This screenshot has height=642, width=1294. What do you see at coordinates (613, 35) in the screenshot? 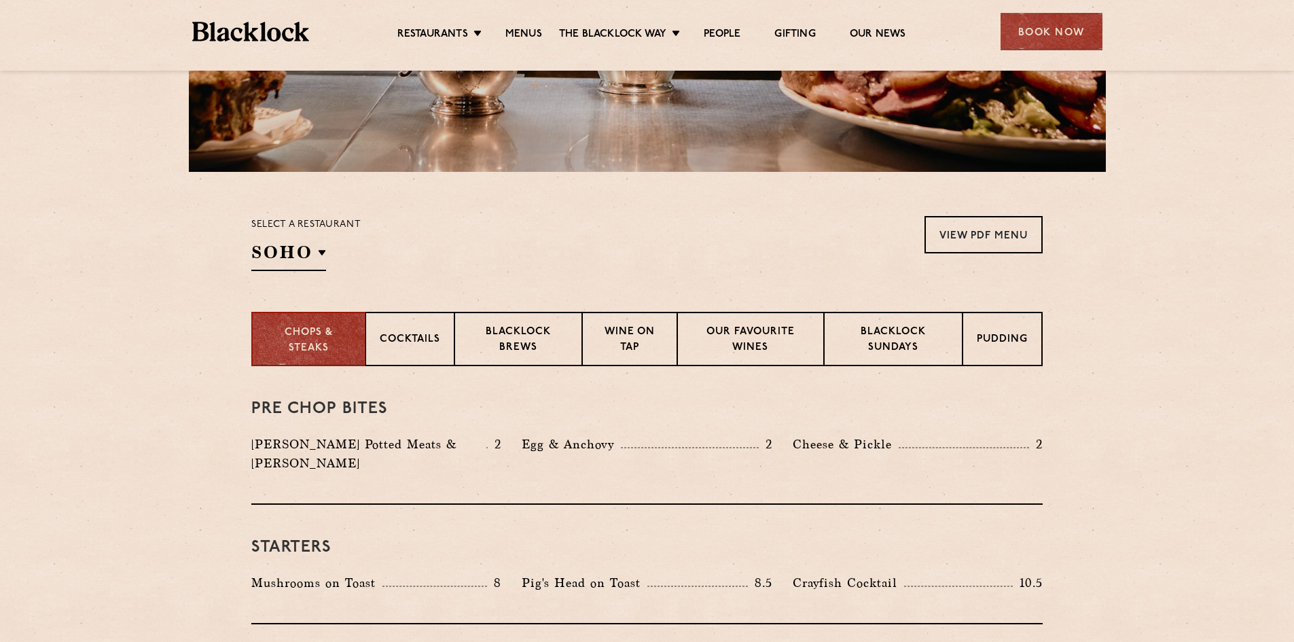
I see `a: The Blacklock Way` at bounding box center [613, 35].